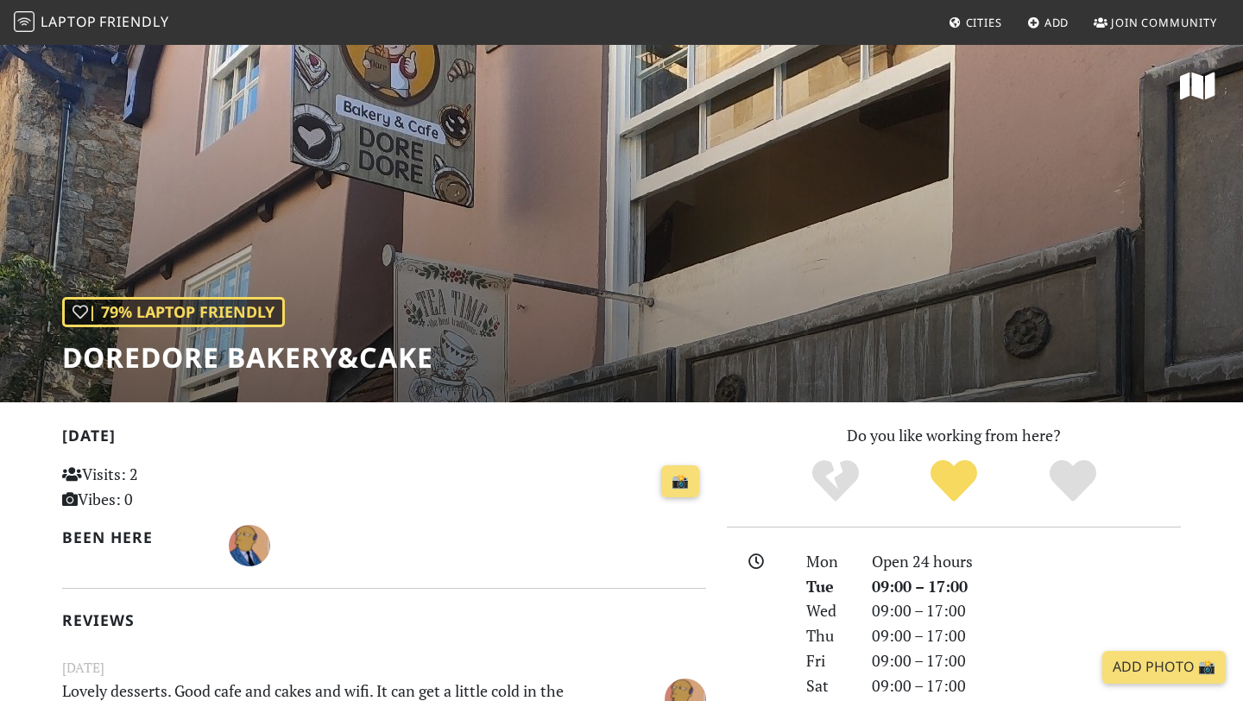  Describe the element at coordinates (384, 620) in the screenshot. I see `h2: Reviews` at that location.